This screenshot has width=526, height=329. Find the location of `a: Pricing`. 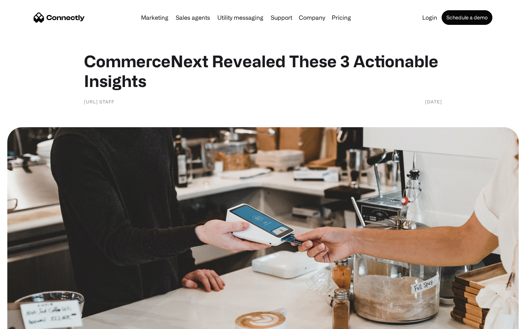

a: Pricing is located at coordinates (341, 18).